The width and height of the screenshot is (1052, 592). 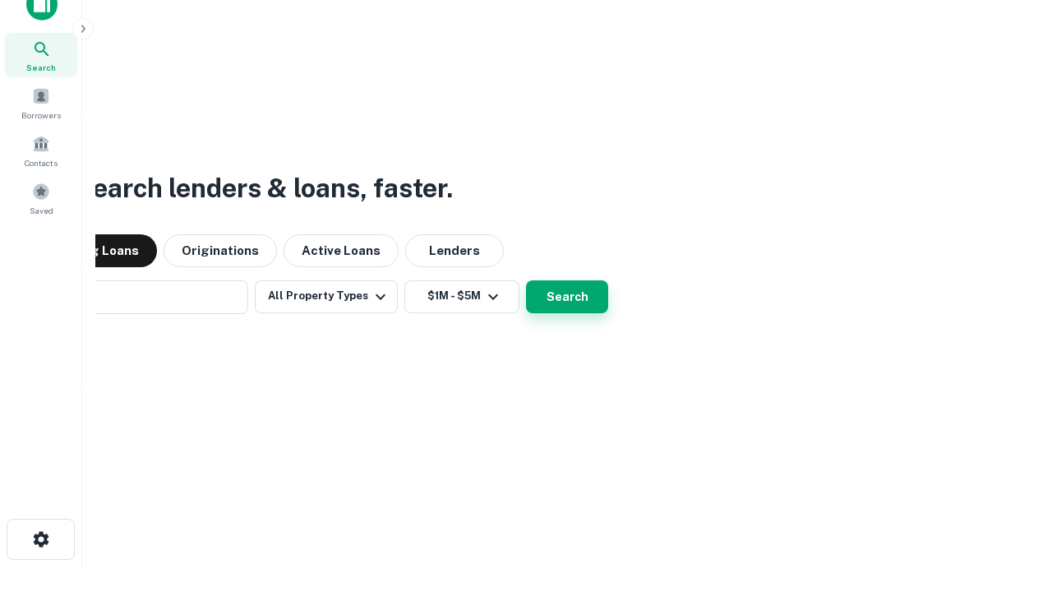 I want to click on button: Active Loans, so click(x=341, y=251).